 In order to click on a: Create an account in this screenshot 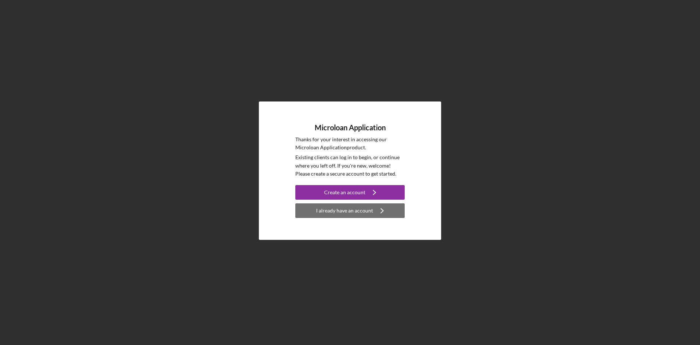, I will do `click(350, 193)`.